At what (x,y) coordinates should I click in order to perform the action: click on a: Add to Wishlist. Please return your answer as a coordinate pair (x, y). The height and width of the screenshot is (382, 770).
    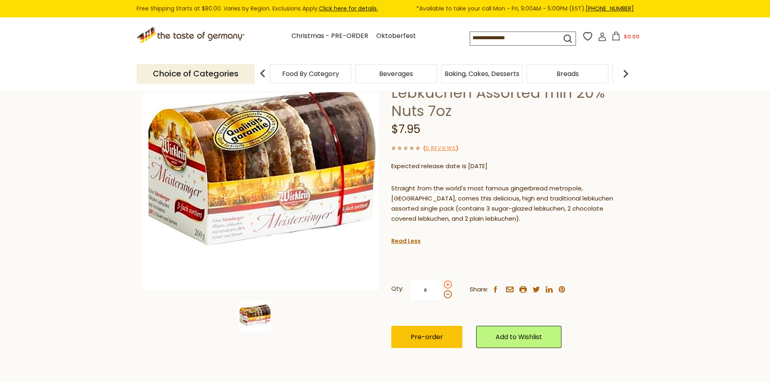
    Looking at the image, I should click on (518, 337).